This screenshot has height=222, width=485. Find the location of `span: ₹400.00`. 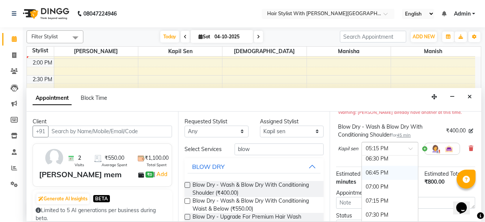

span: ₹400.00 is located at coordinates (456, 130).